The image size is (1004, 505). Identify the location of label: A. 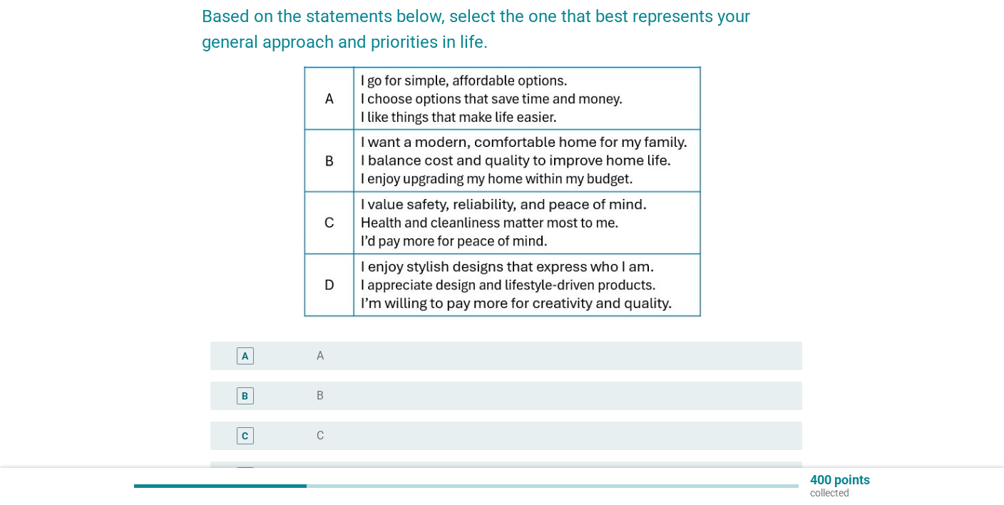
(320, 356).